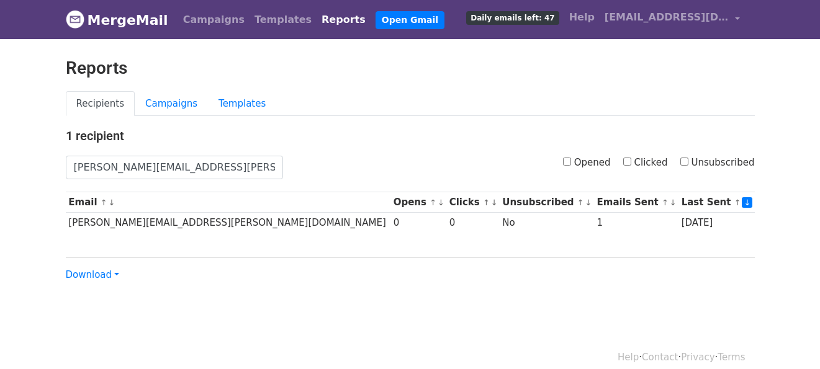  I want to click on a: Recipients, so click(101, 104).